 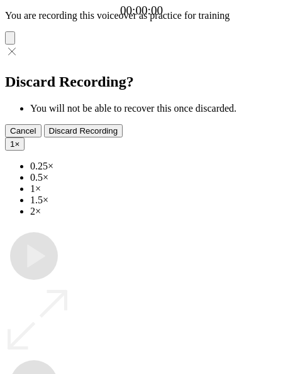 What do you see at coordinates (154, 166) in the screenshot?
I see `li: 0.25×` at bounding box center [154, 166].